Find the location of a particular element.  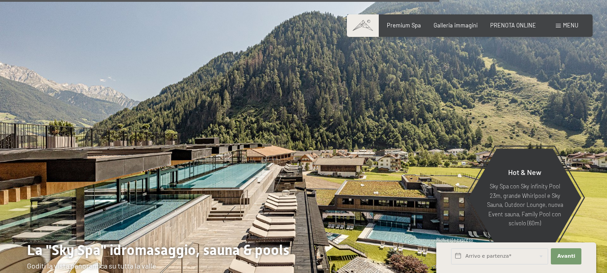

span: Galleria immagini is located at coordinates (456, 25).